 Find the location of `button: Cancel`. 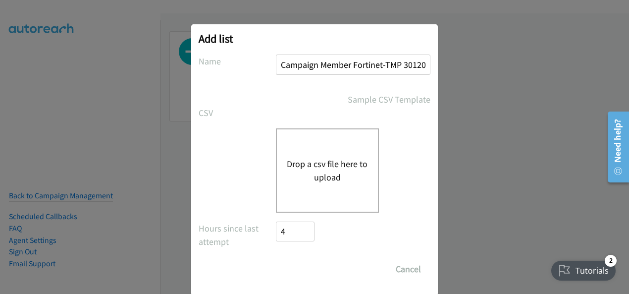

button: Cancel is located at coordinates (408, 269).